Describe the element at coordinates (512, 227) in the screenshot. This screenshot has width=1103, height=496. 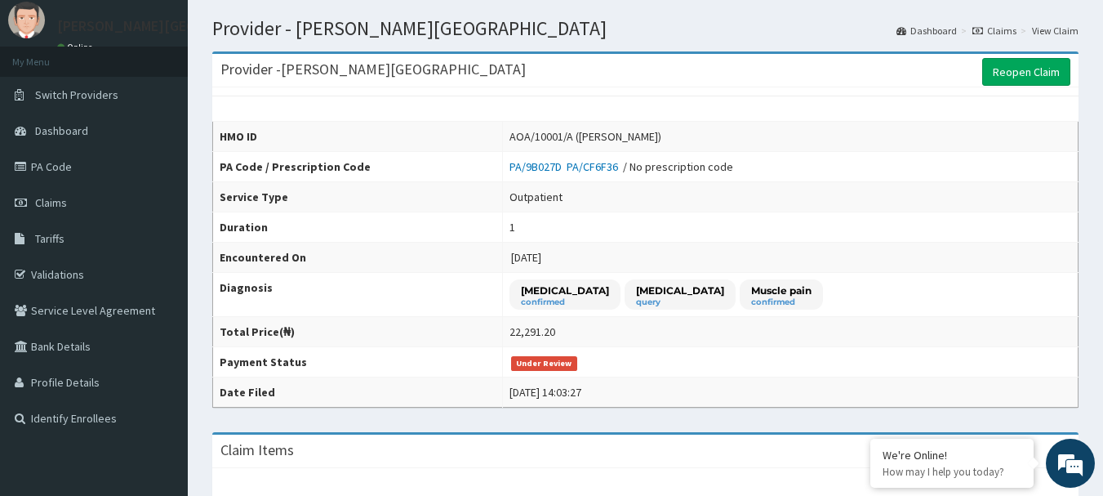
I see `div: 1` at that location.